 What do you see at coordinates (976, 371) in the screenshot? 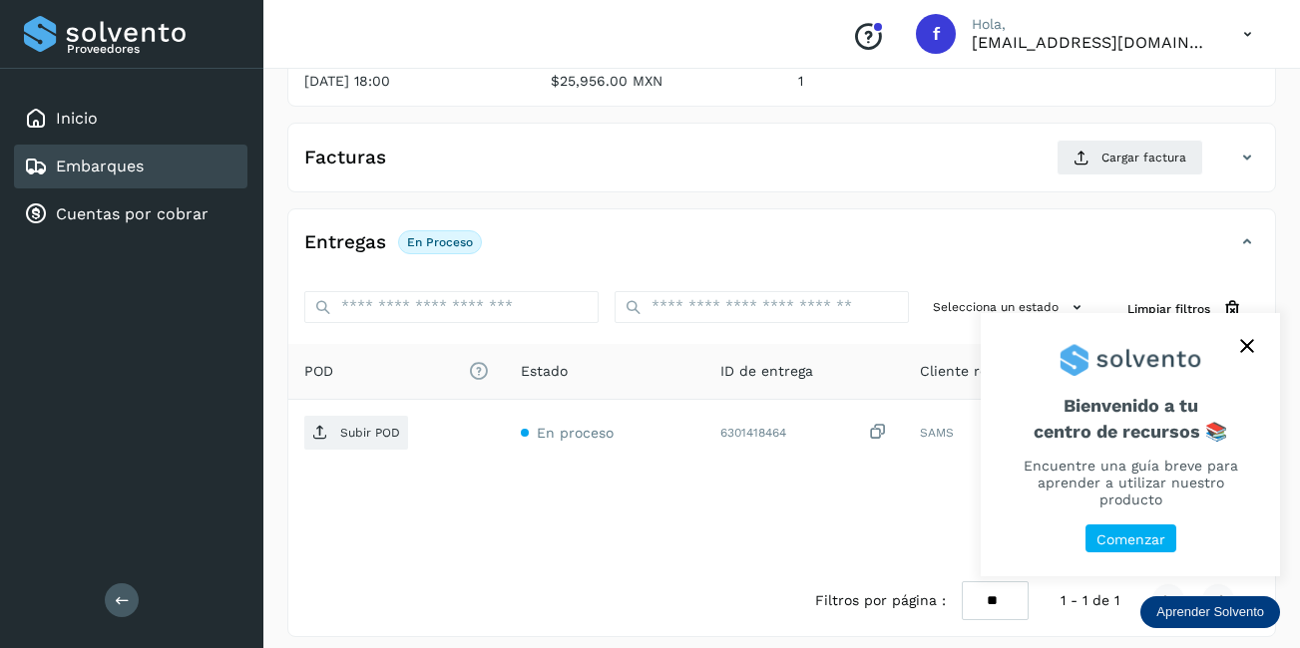
I see `span: Cliente receptor` at bounding box center [976, 371].